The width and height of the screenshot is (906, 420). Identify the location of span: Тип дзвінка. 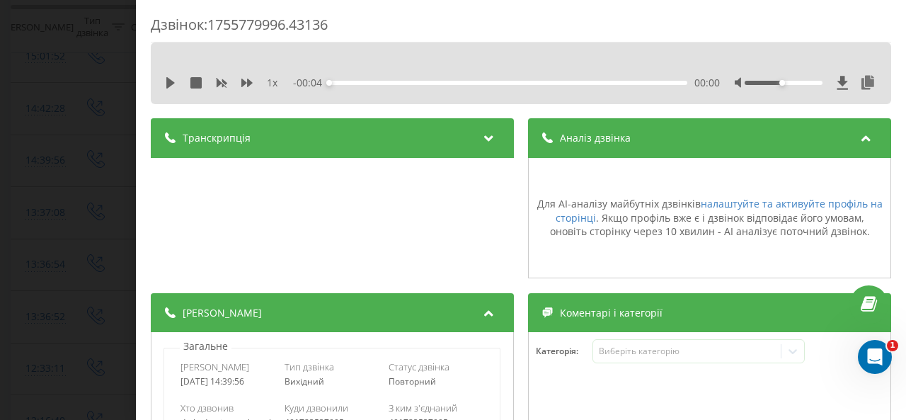
(309, 367).